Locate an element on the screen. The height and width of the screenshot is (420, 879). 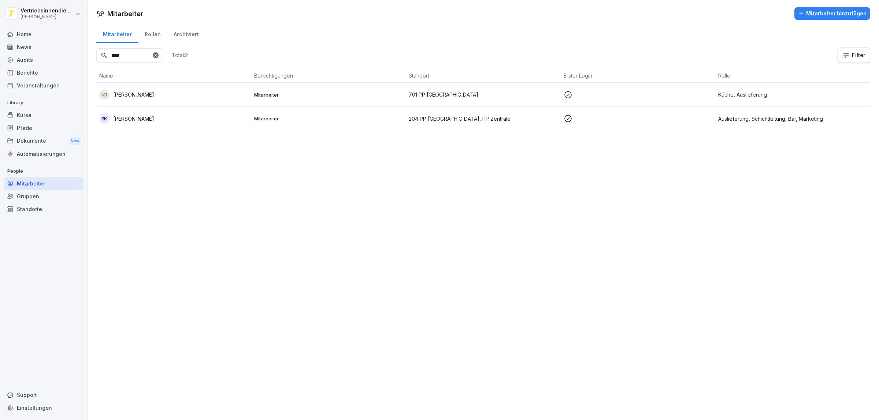
p: People is located at coordinates (44, 171).